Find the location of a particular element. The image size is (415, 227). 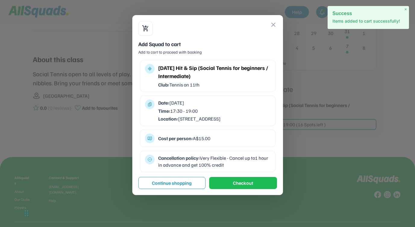

div: Very Flexible - Cancel up to1 hour in advance and get 100% credit is located at coordinates (214, 161).